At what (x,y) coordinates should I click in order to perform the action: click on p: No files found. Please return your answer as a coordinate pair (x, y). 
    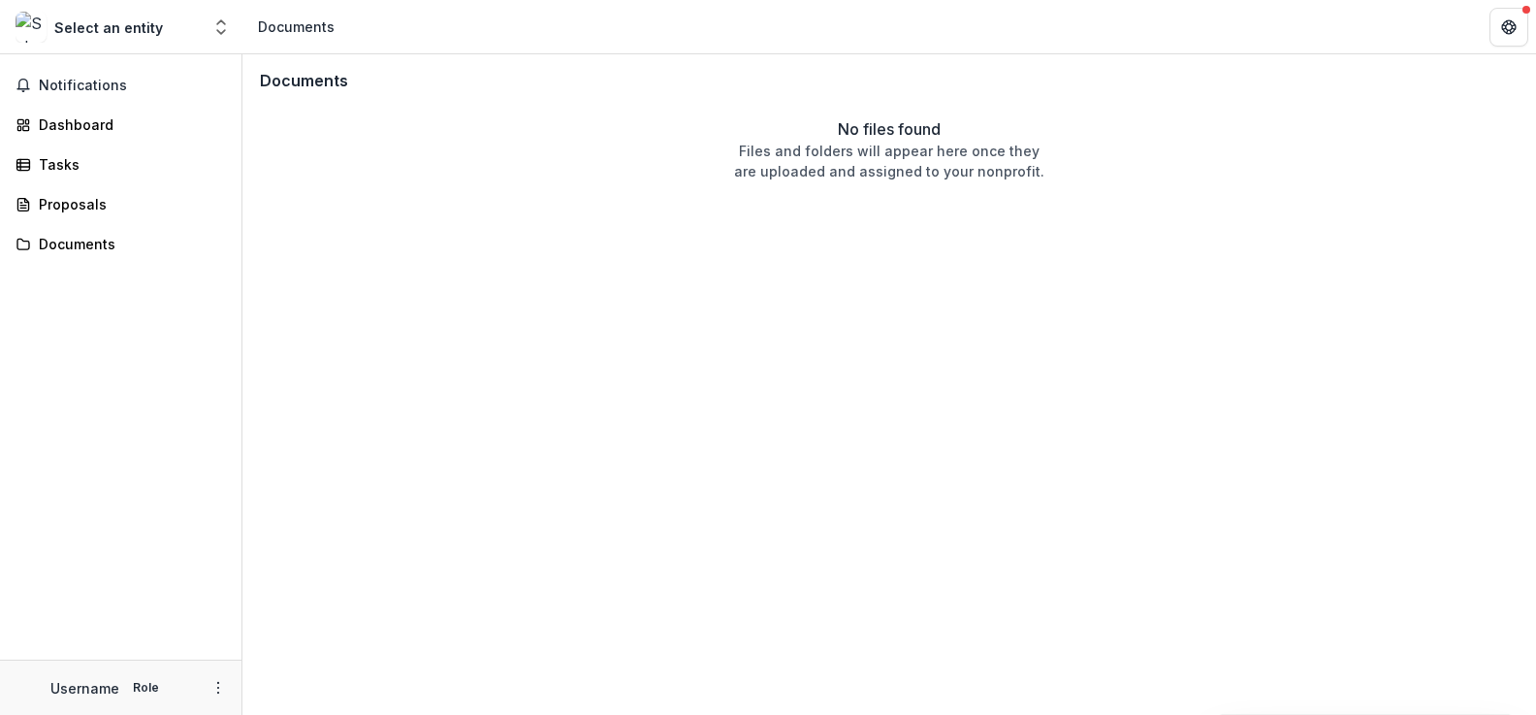
    Looking at the image, I should click on (889, 129).